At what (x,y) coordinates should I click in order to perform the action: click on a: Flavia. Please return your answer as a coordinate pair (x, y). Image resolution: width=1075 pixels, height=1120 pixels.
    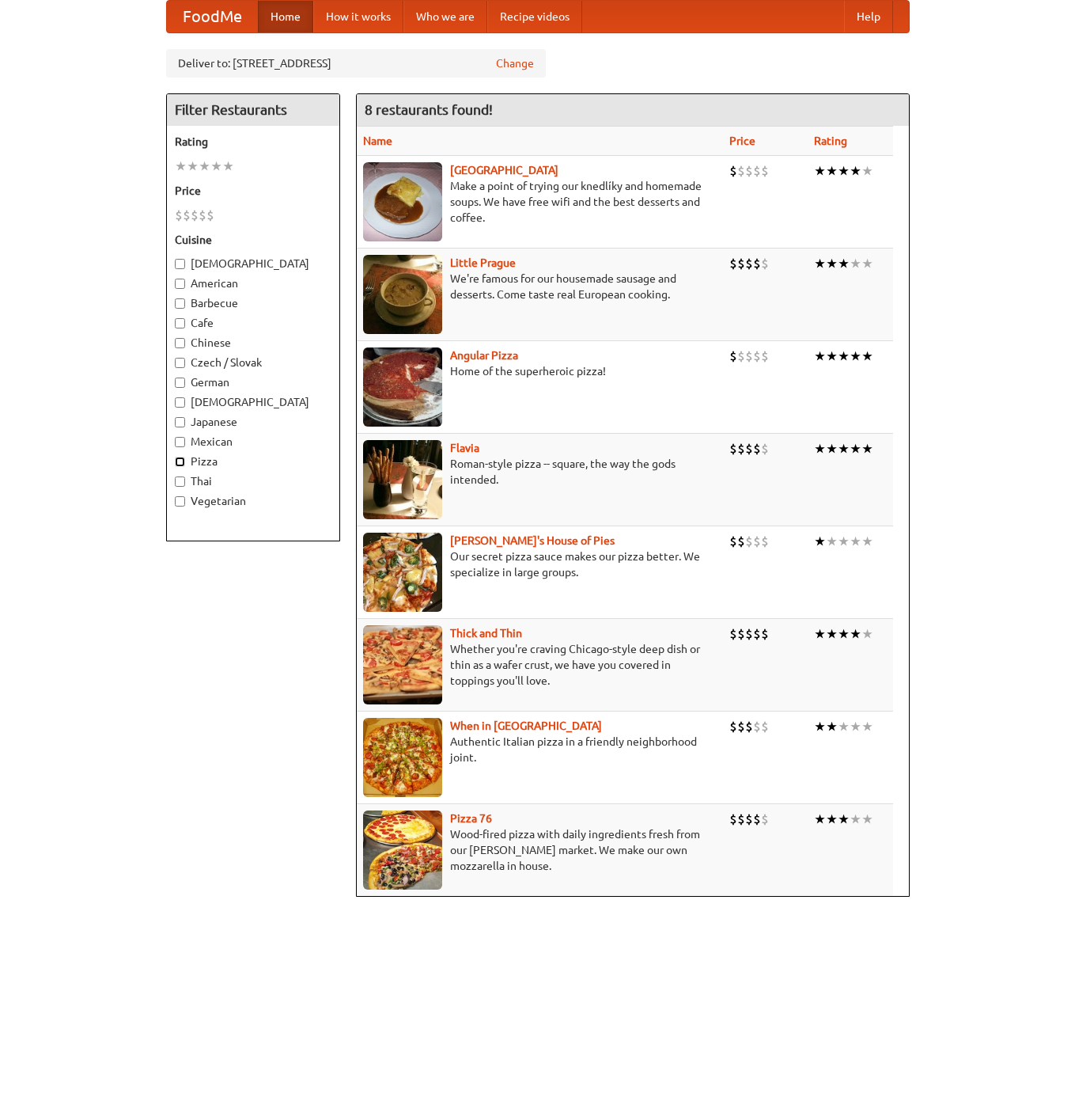
    Looking at the image, I should click on (464, 448).